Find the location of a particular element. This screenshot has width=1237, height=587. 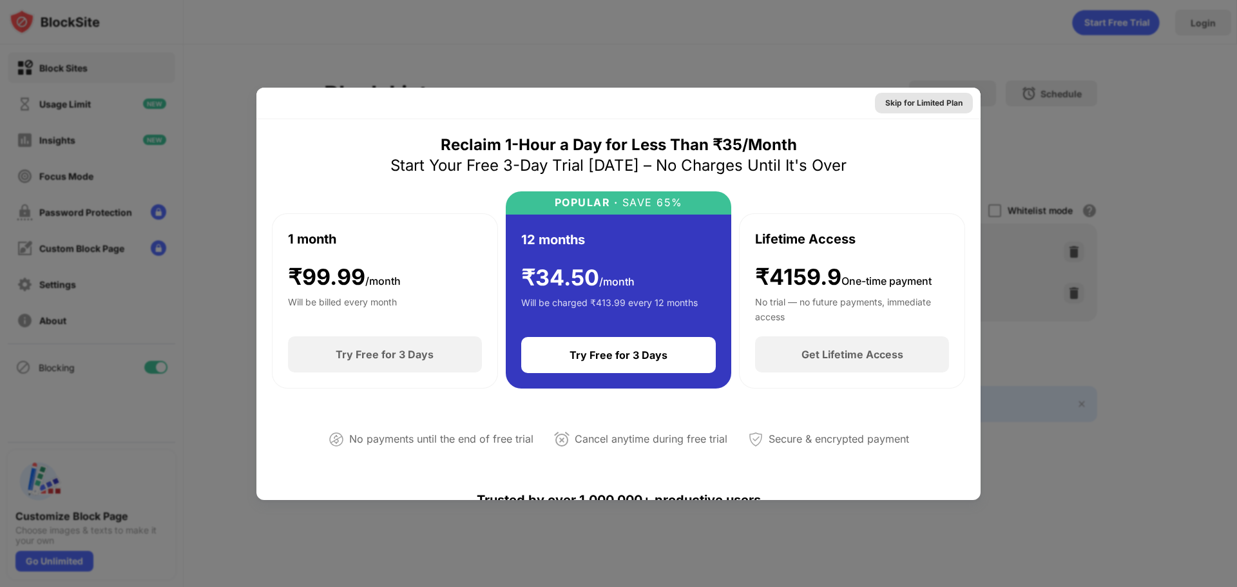

span: One-time payment is located at coordinates (887, 281).